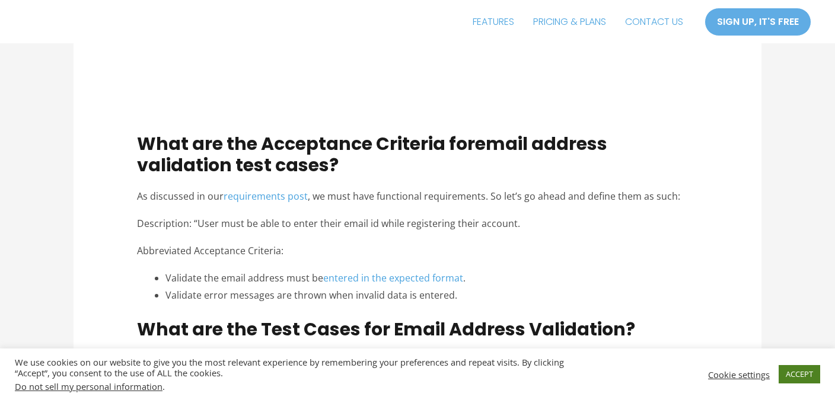  What do you see at coordinates (739, 375) in the screenshot?
I see `a: Cookie settings` at bounding box center [739, 375].